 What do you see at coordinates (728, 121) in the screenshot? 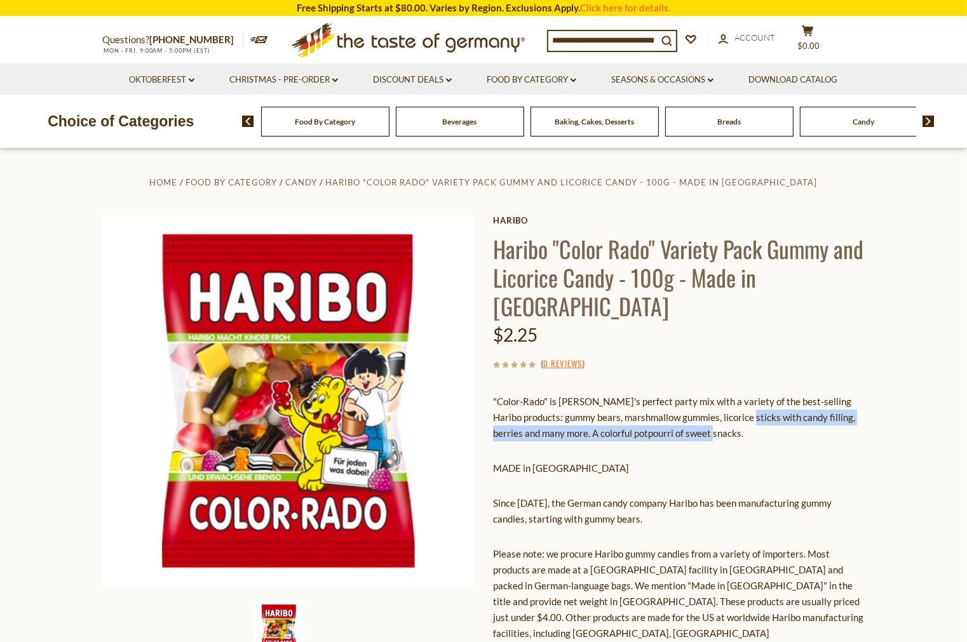
I see `span: Breads` at bounding box center [728, 121].